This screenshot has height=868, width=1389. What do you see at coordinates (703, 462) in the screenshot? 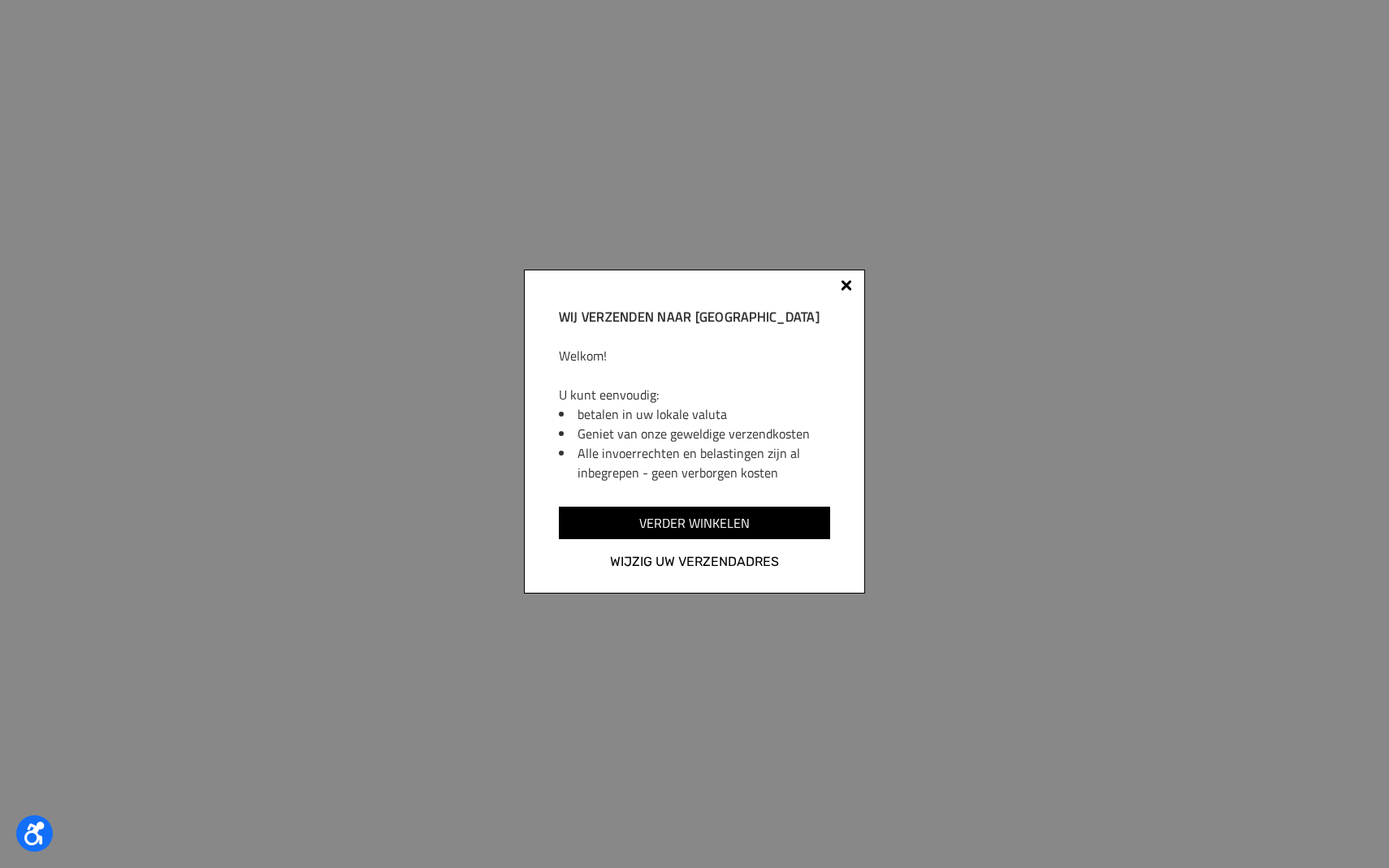
I see `li: Alle invoerrechten en belastingen zijn al inbegrepen - geen verborgen kosten` at bounding box center [703, 462].